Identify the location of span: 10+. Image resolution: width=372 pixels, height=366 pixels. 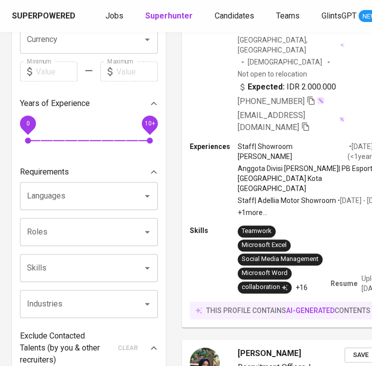
(149, 123).